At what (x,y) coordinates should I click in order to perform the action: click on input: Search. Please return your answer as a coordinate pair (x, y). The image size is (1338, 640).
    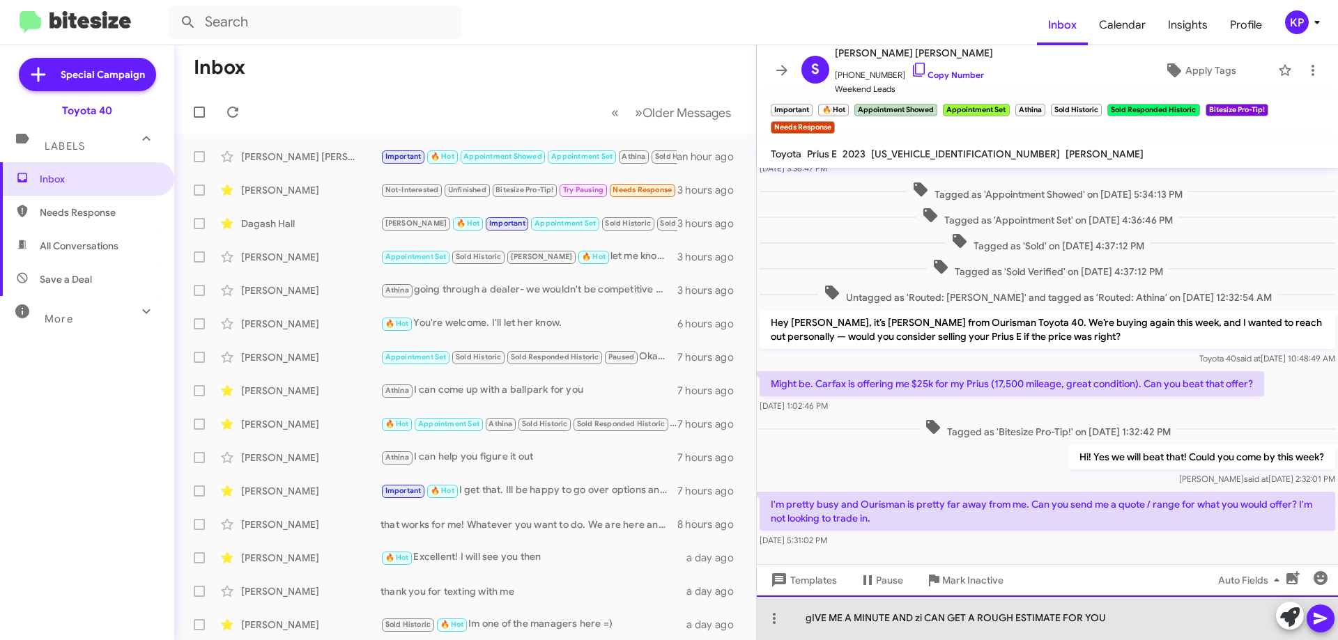
    Looking at the image, I should click on (315, 22).